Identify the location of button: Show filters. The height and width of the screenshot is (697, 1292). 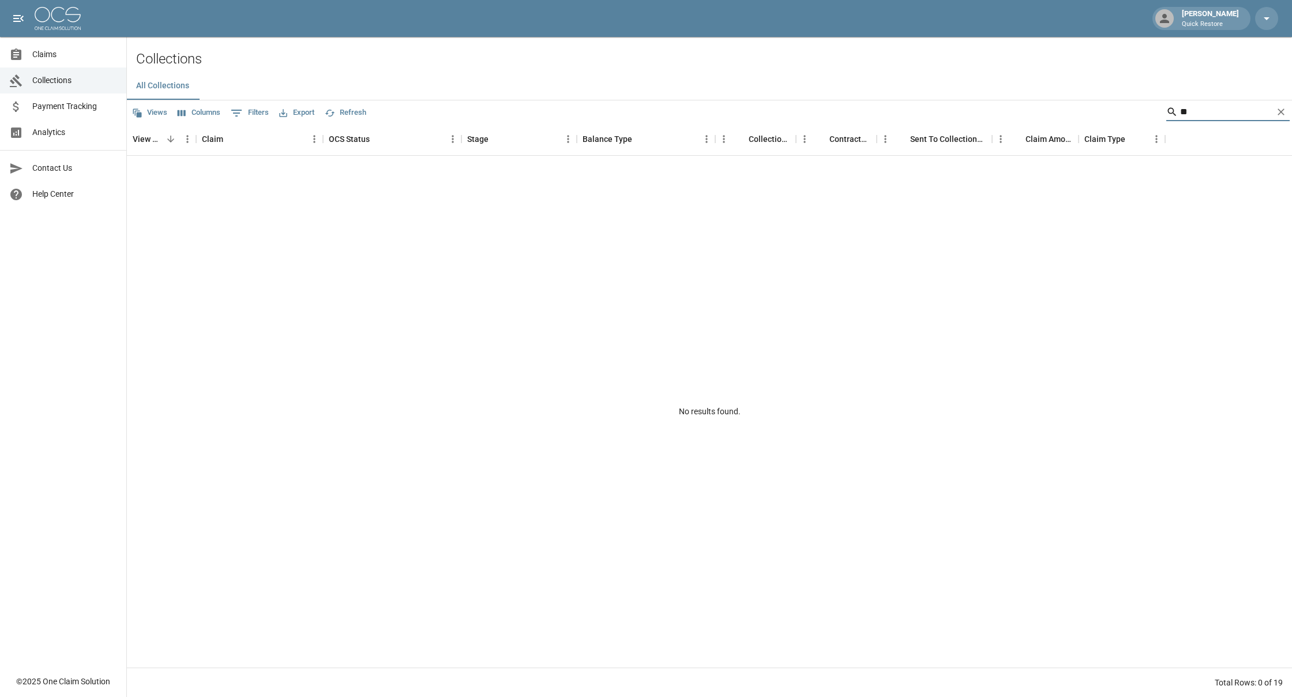
(250, 113).